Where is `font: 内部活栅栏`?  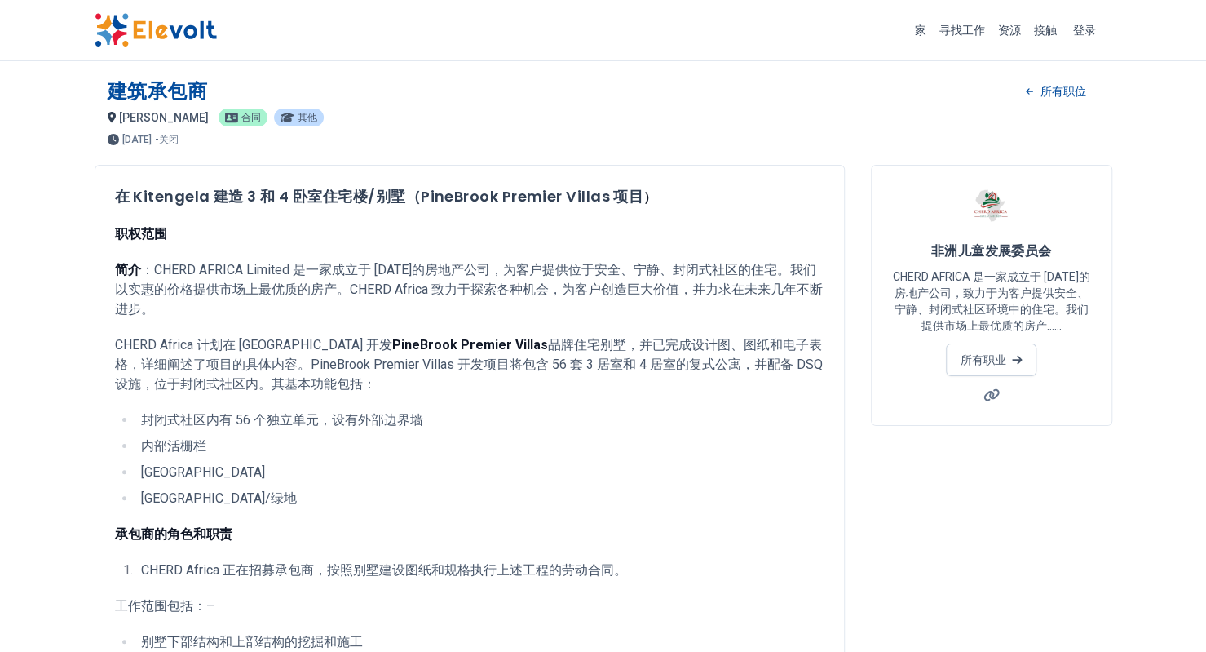
font: 内部活栅栏 is located at coordinates (174, 445).